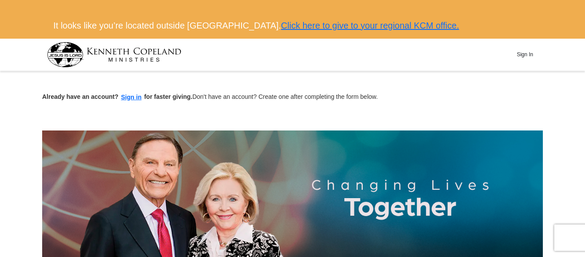 This screenshot has height=257, width=585. Describe the element at coordinates (117, 97) in the screenshot. I see `strong: Already have an account? for faster giving.` at that location.